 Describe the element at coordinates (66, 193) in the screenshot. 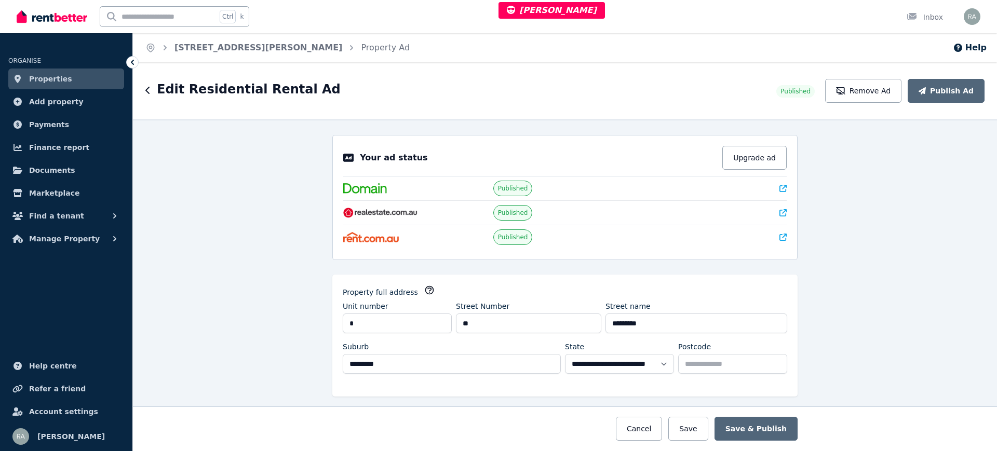

I see `a: Marketplace` at that location.